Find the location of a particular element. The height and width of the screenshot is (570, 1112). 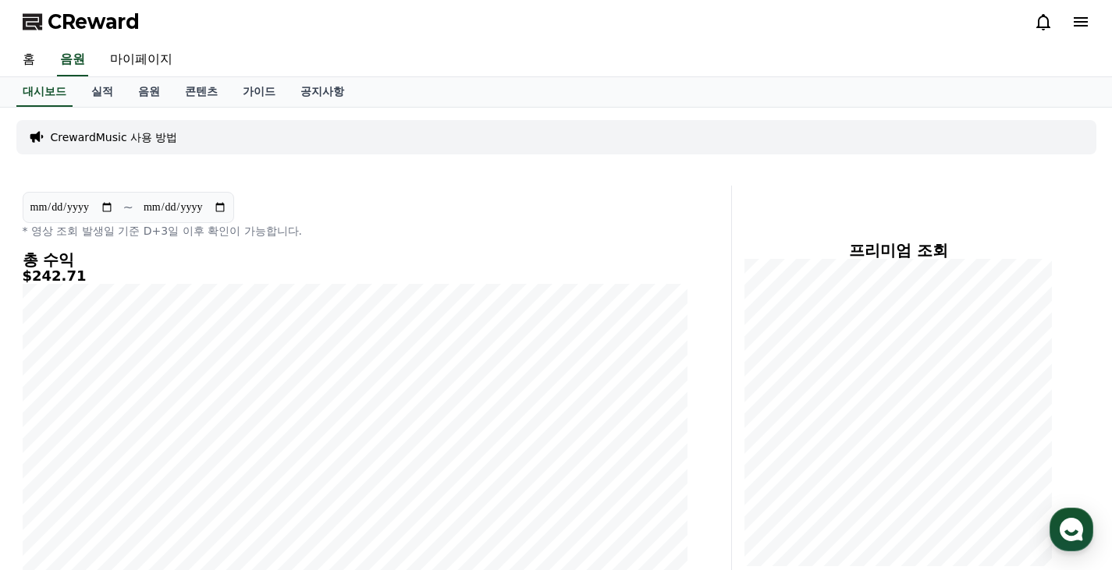

span: 설정 is located at coordinates (250, 470).